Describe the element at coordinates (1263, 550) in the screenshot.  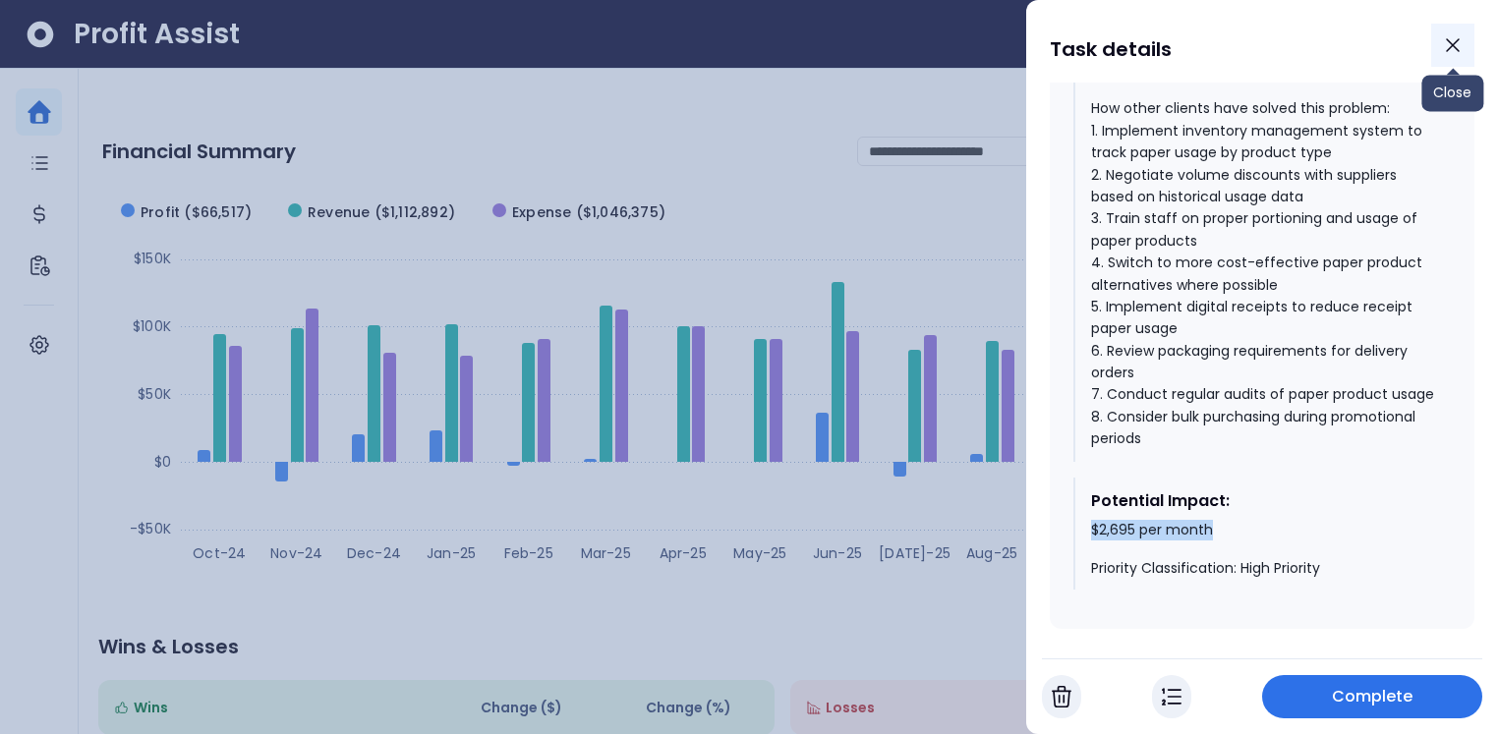
I see `div: $2,695 per month Priority Classification: High Priority` at that location.